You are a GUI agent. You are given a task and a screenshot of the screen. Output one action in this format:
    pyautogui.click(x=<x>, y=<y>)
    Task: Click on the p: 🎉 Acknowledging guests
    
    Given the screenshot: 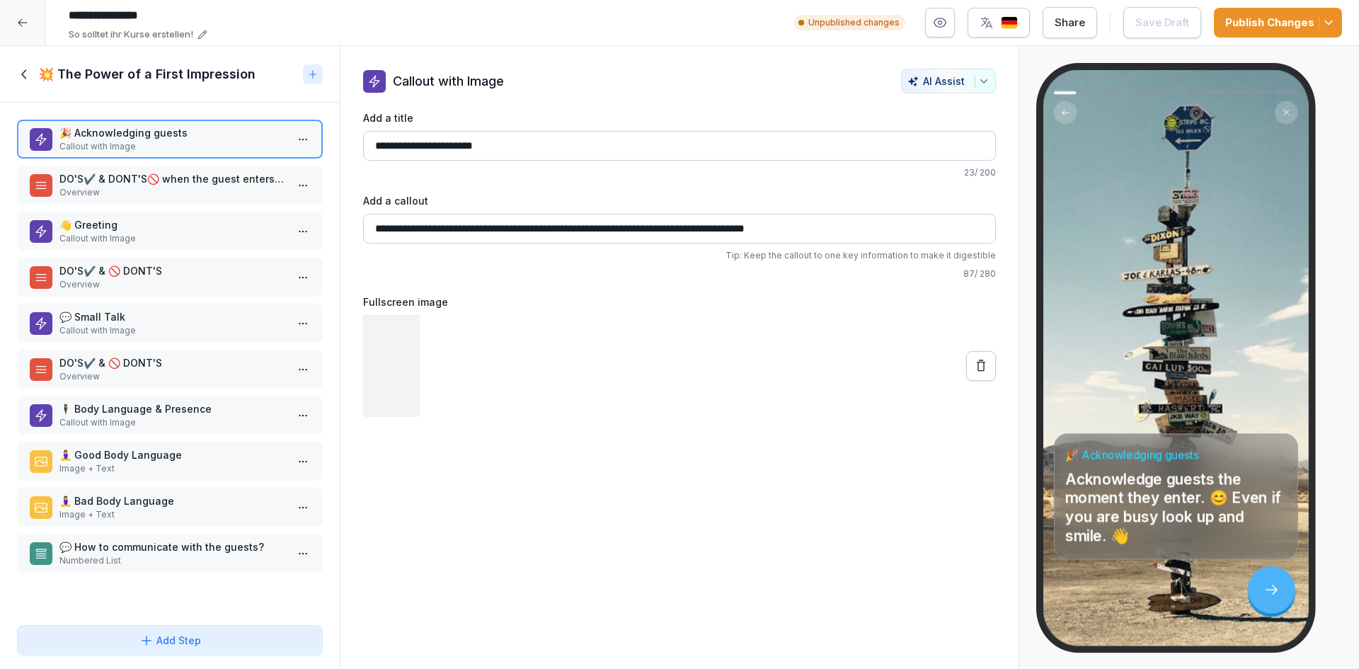 What is the action you would take?
    pyautogui.click(x=173, y=132)
    